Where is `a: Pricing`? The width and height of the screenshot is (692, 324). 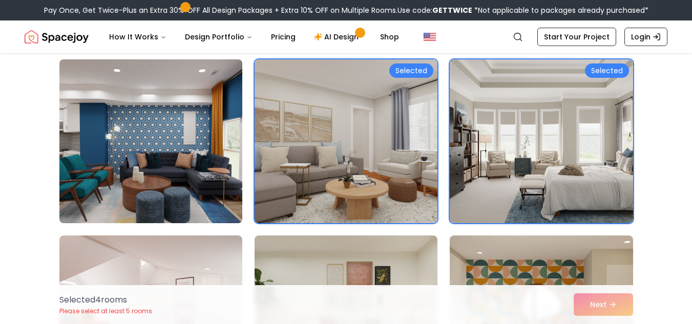
a: Pricing is located at coordinates (283, 37).